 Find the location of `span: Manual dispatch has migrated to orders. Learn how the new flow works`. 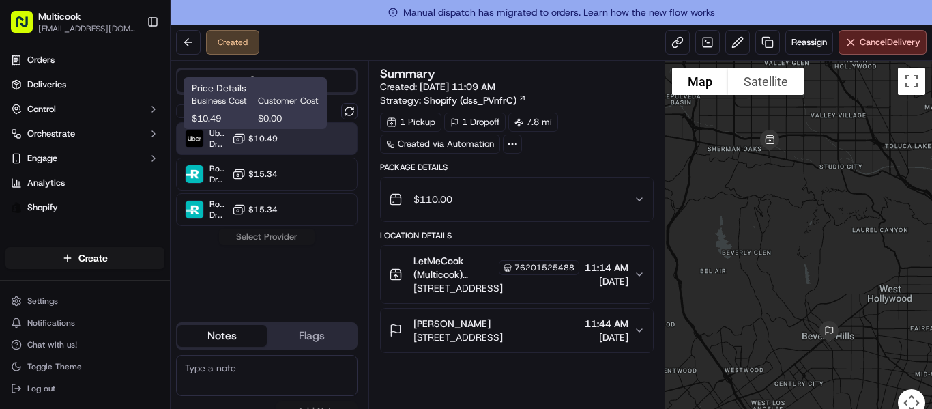

span: Manual dispatch has migrated to orders. Learn how the new flow works is located at coordinates (551, 12).